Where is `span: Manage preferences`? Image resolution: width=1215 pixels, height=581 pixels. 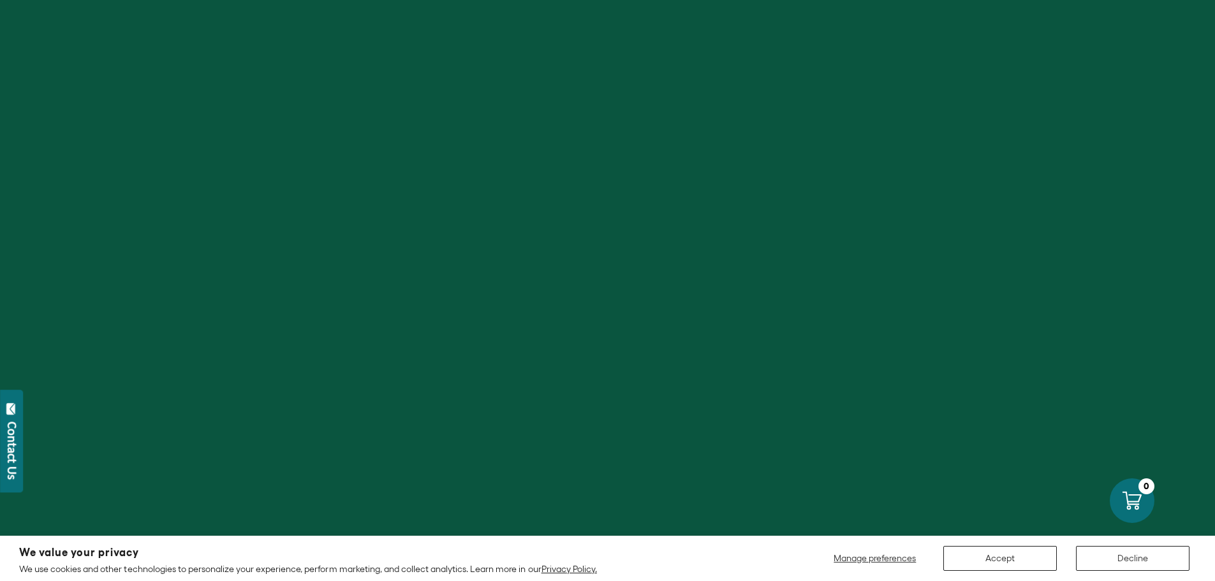
span: Manage preferences is located at coordinates (874, 558).